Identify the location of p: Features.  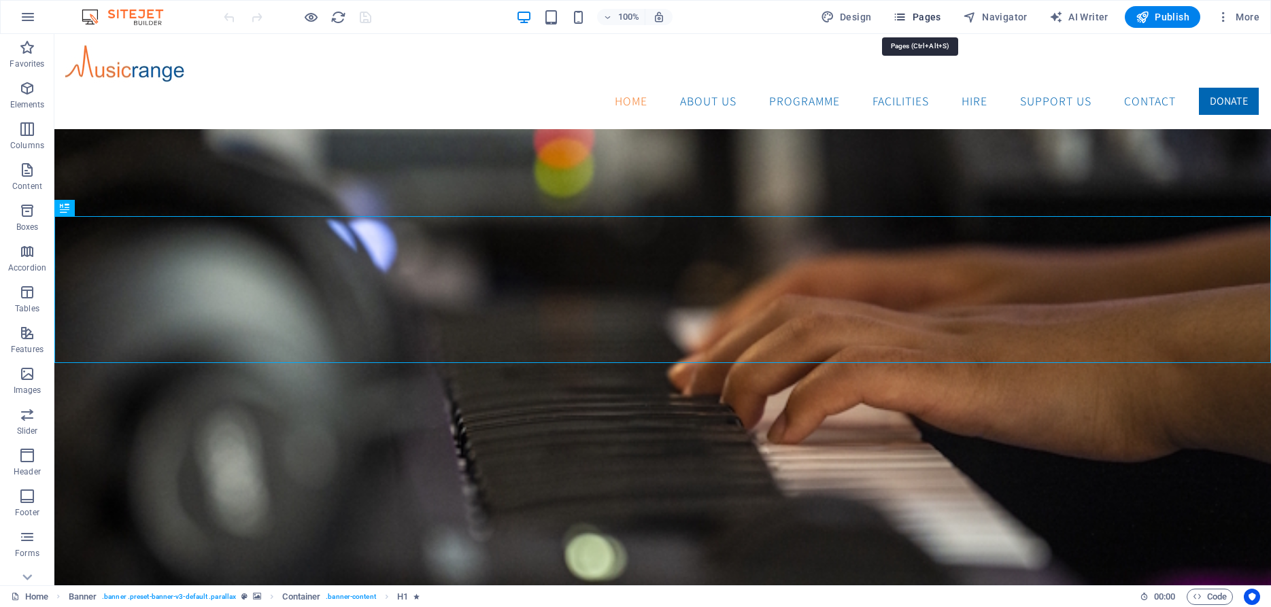
(27, 349).